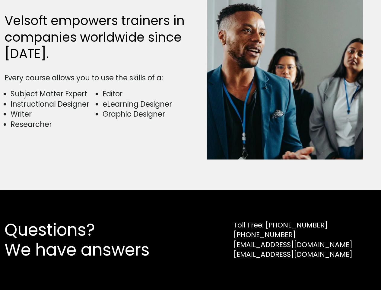  I want to click on li: Researcher, so click(53, 124).